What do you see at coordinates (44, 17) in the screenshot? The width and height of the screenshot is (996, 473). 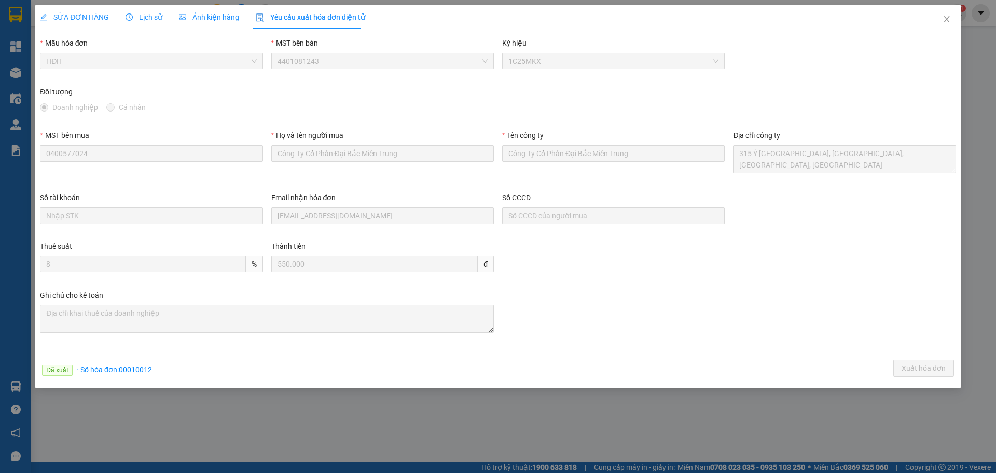 I see `span: edit` at bounding box center [44, 17].